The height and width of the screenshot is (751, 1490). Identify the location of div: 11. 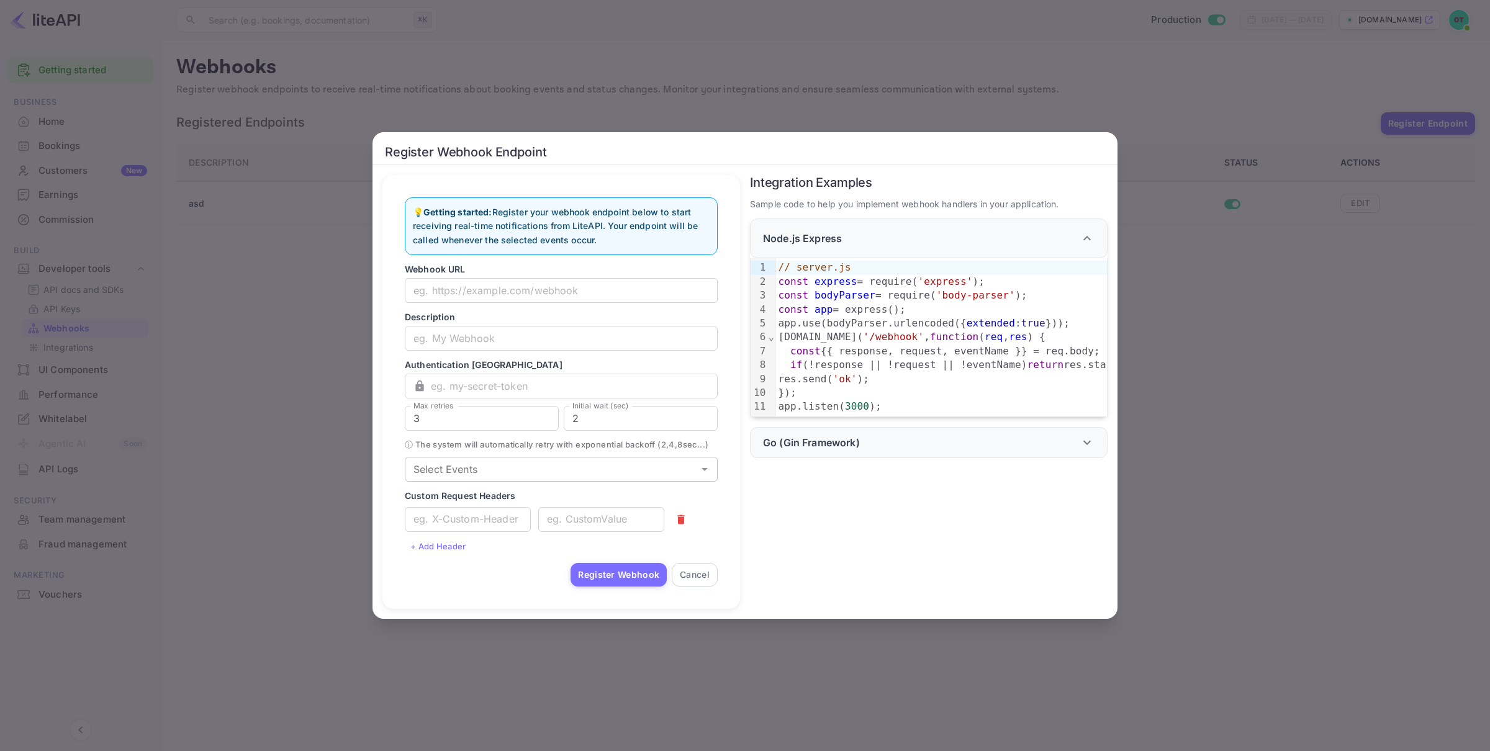
(759, 407).